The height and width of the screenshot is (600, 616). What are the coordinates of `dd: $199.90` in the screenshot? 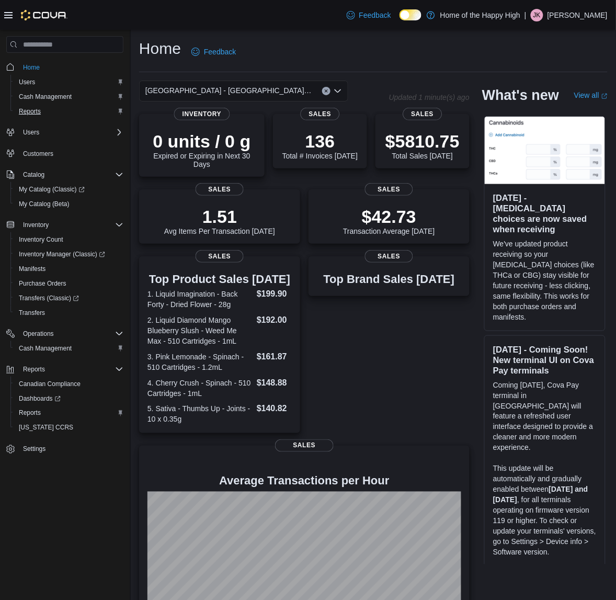 It's located at (274, 294).